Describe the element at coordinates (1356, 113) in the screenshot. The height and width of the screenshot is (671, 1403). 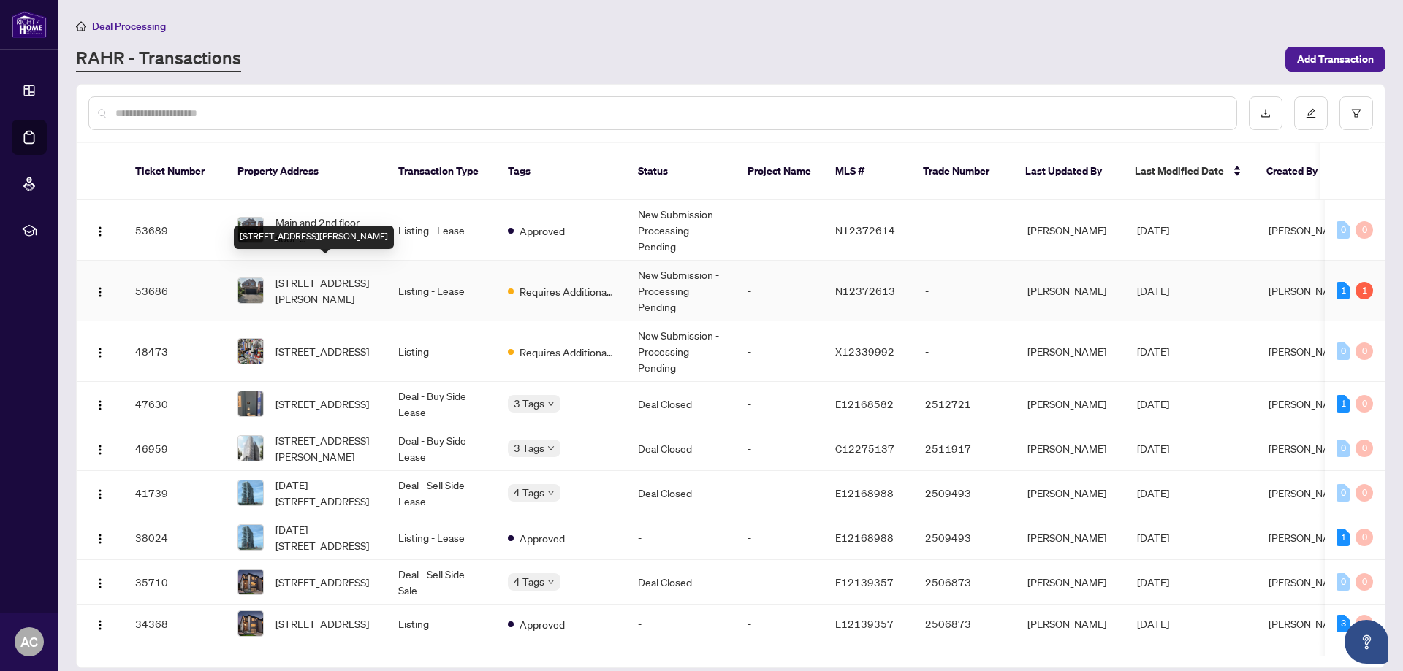
I see `span: filter` at that location.